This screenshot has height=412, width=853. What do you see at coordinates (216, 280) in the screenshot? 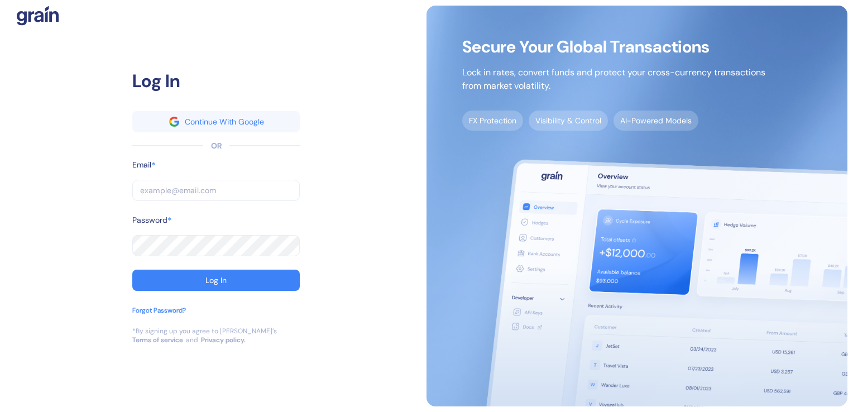
I see `button: Log In` at bounding box center [216, 280].